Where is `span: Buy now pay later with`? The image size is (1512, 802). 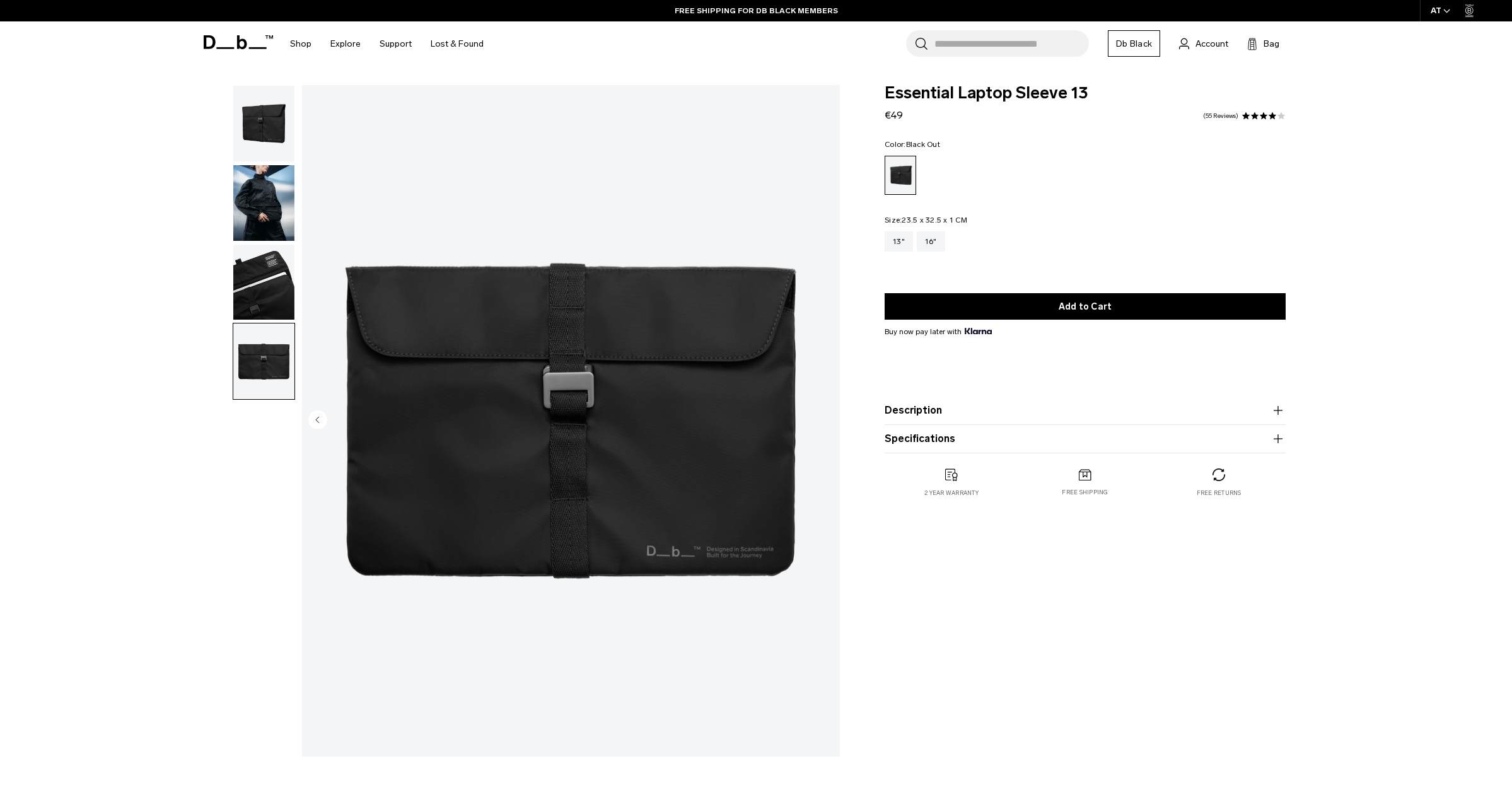
span: Buy now pay later with is located at coordinates (938, 332).